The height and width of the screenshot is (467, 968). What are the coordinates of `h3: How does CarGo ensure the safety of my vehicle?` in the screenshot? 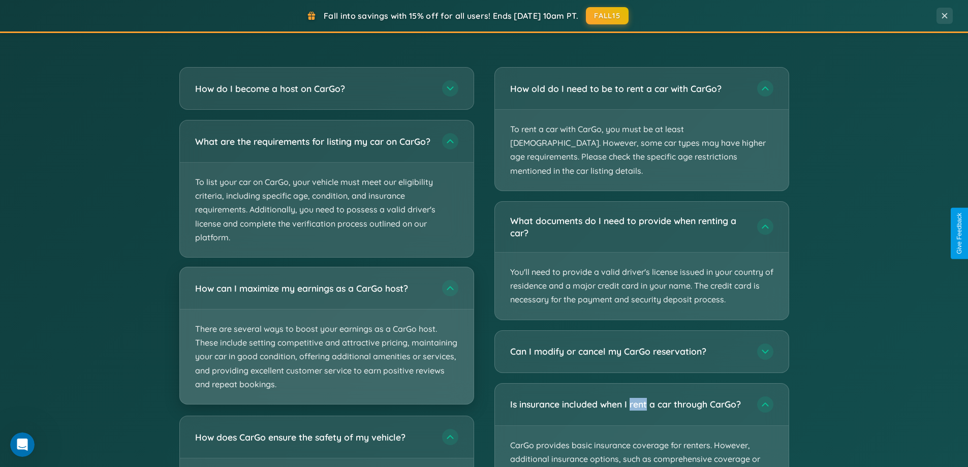 It's located at (314, 437).